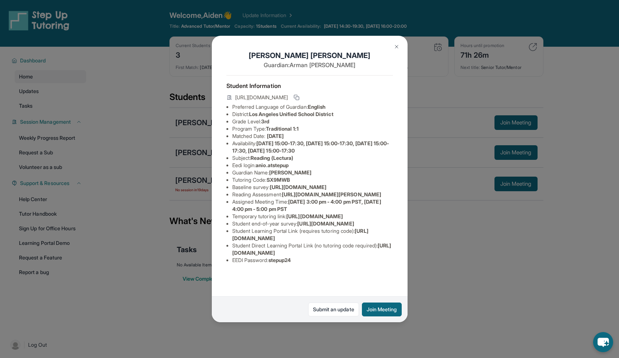 Image resolution: width=619 pixels, height=358 pixels. What do you see at coordinates (310, 86) in the screenshot?
I see `h4: Student Information` at bounding box center [310, 86].